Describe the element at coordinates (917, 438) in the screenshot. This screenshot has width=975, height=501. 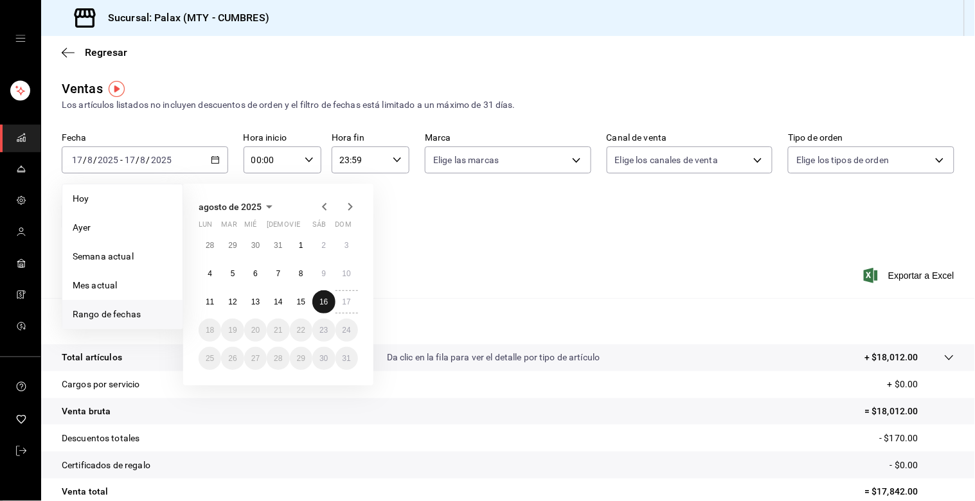
I see `p: - $170.00` at that location.